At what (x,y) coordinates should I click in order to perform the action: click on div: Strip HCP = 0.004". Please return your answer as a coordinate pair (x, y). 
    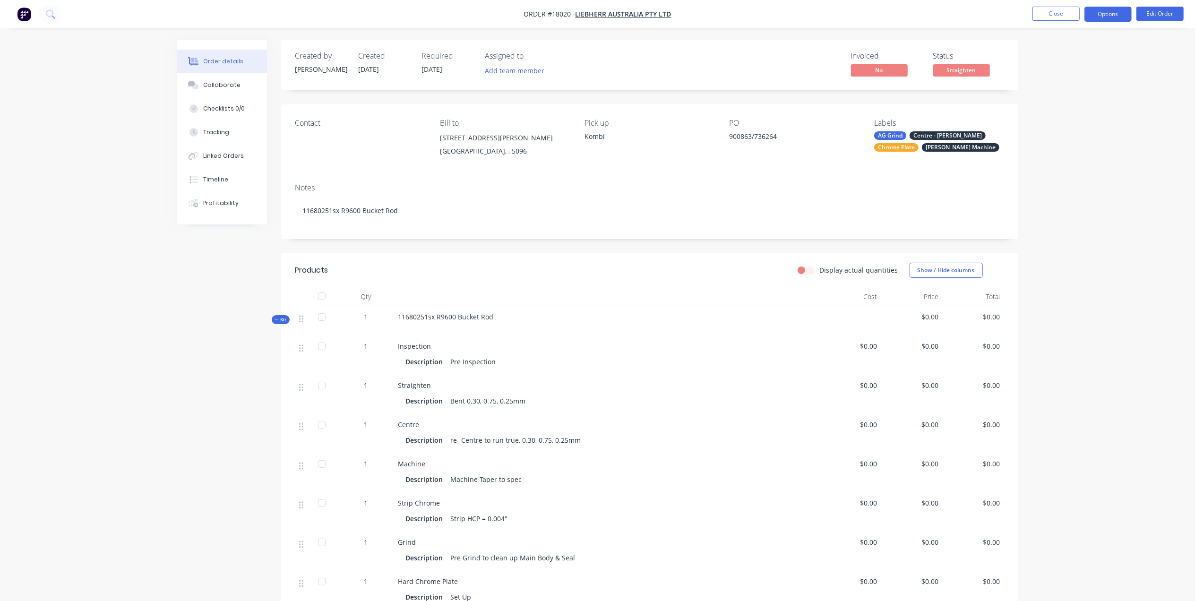
    Looking at the image, I should click on (479, 518).